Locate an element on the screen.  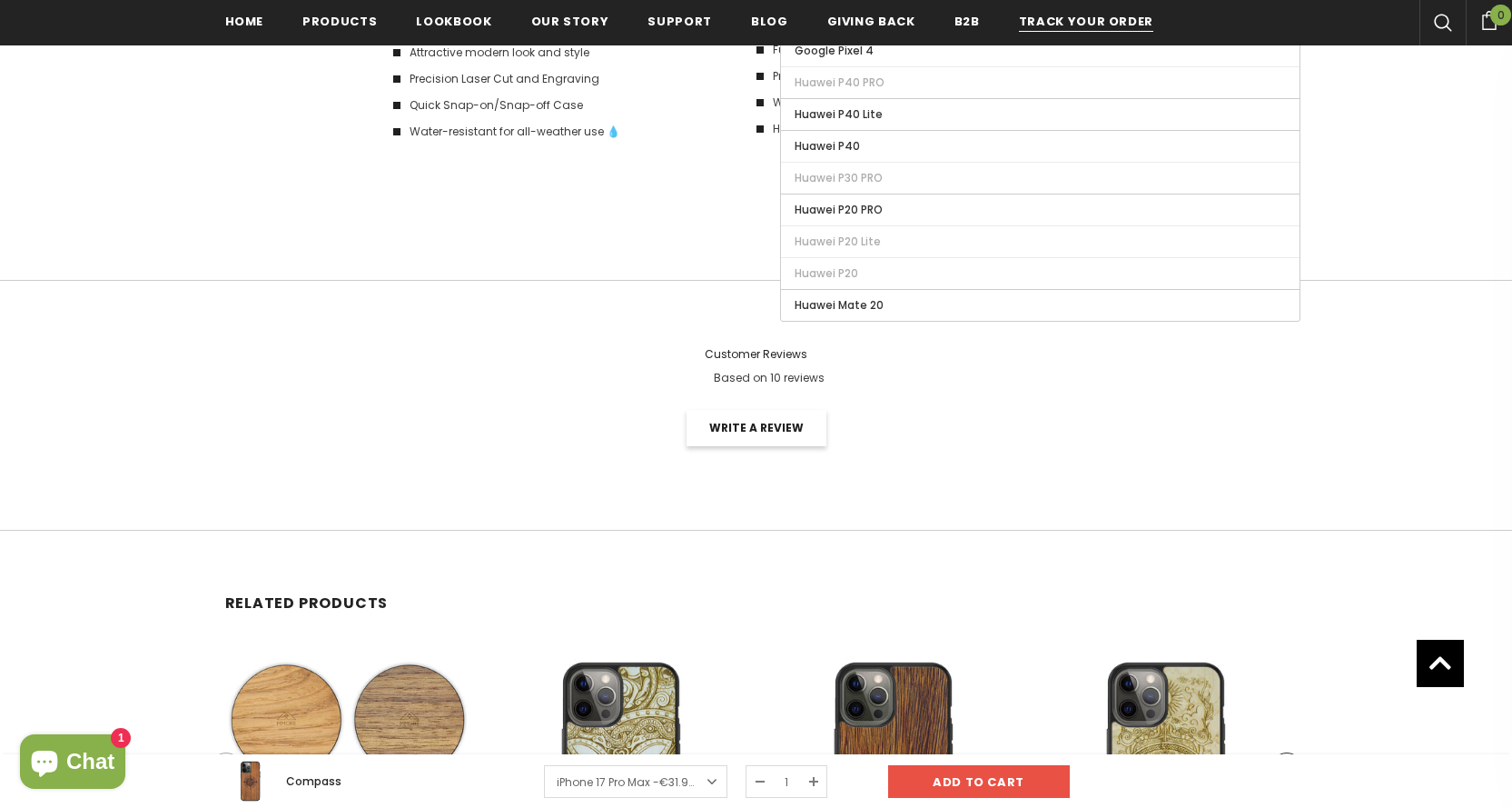
li: Provides great grip is located at coordinates (929, 76).